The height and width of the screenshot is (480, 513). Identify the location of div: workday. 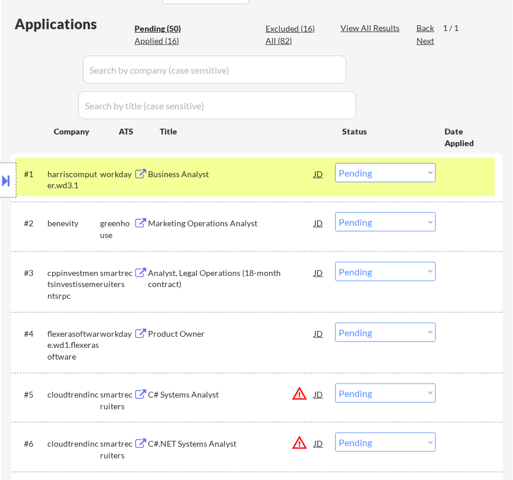
(116, 334).